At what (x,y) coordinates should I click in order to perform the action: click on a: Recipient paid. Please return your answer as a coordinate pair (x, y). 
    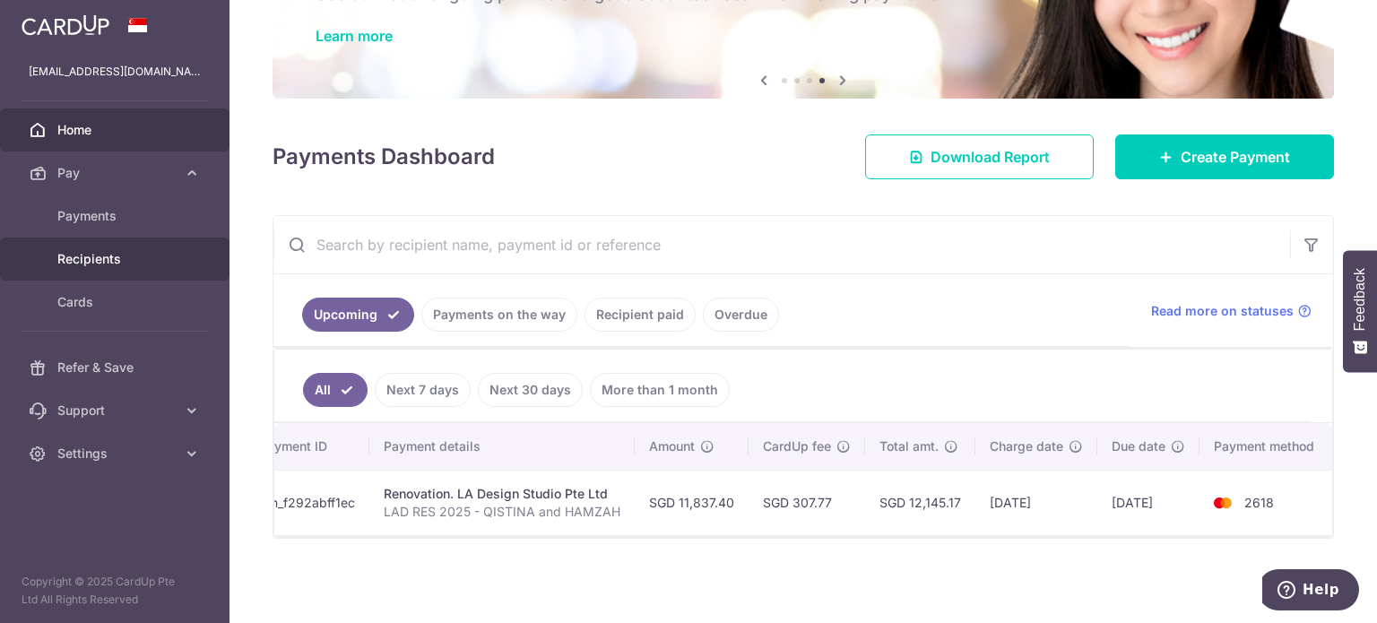
    Looking at the image, I should click on (640, 315).